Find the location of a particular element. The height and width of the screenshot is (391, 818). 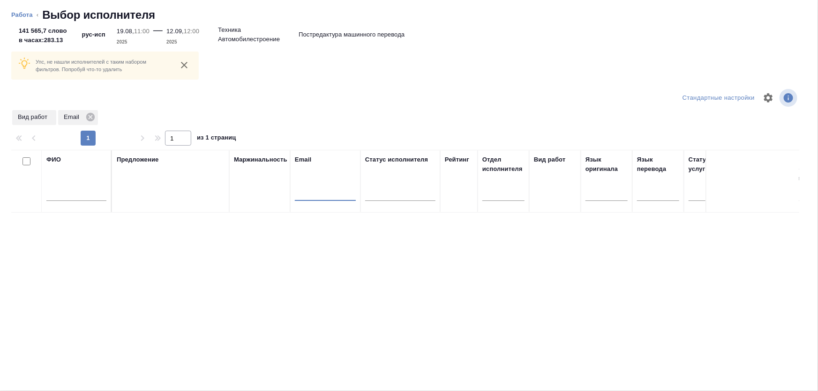

div: Предложение is located at coordinates (138, 160).